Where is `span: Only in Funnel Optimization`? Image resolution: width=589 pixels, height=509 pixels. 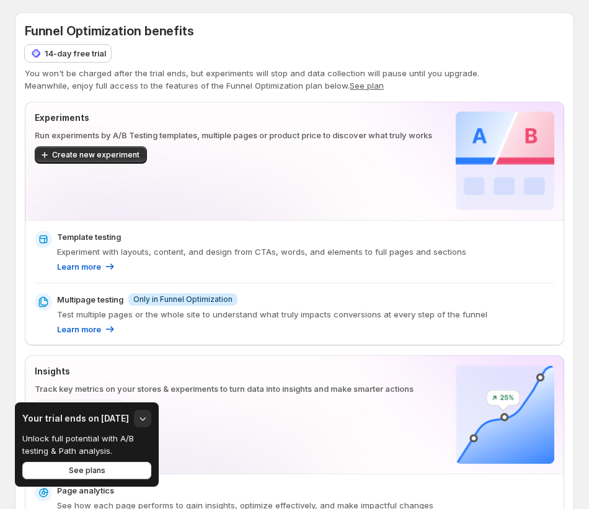 span: Only in Funnel Optimization is located at coordinates (183, 300).